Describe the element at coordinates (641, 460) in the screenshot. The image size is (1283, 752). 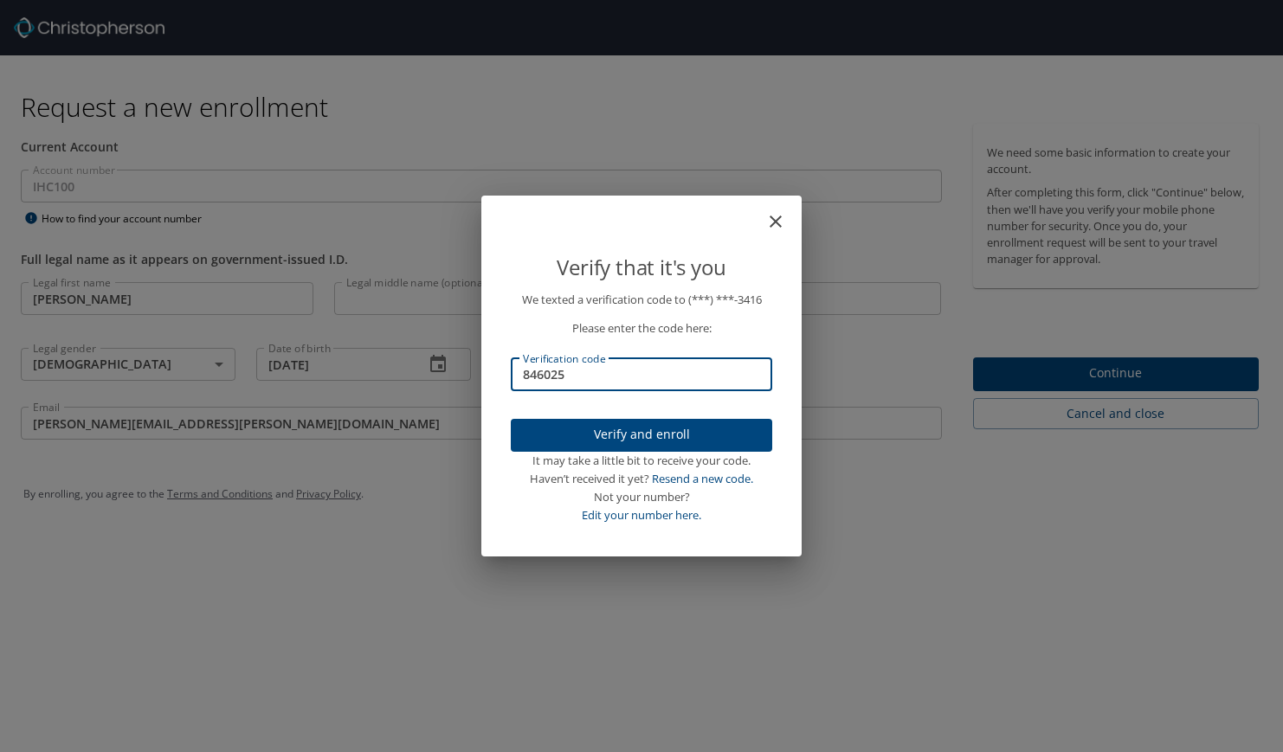
I see `div: It may take a little bit to receive your code.` at that location.